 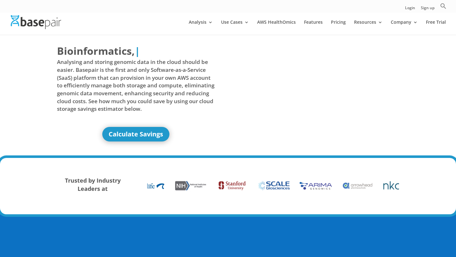 I want to click on span: Bioinformatics,, so click(x=96, y=51).